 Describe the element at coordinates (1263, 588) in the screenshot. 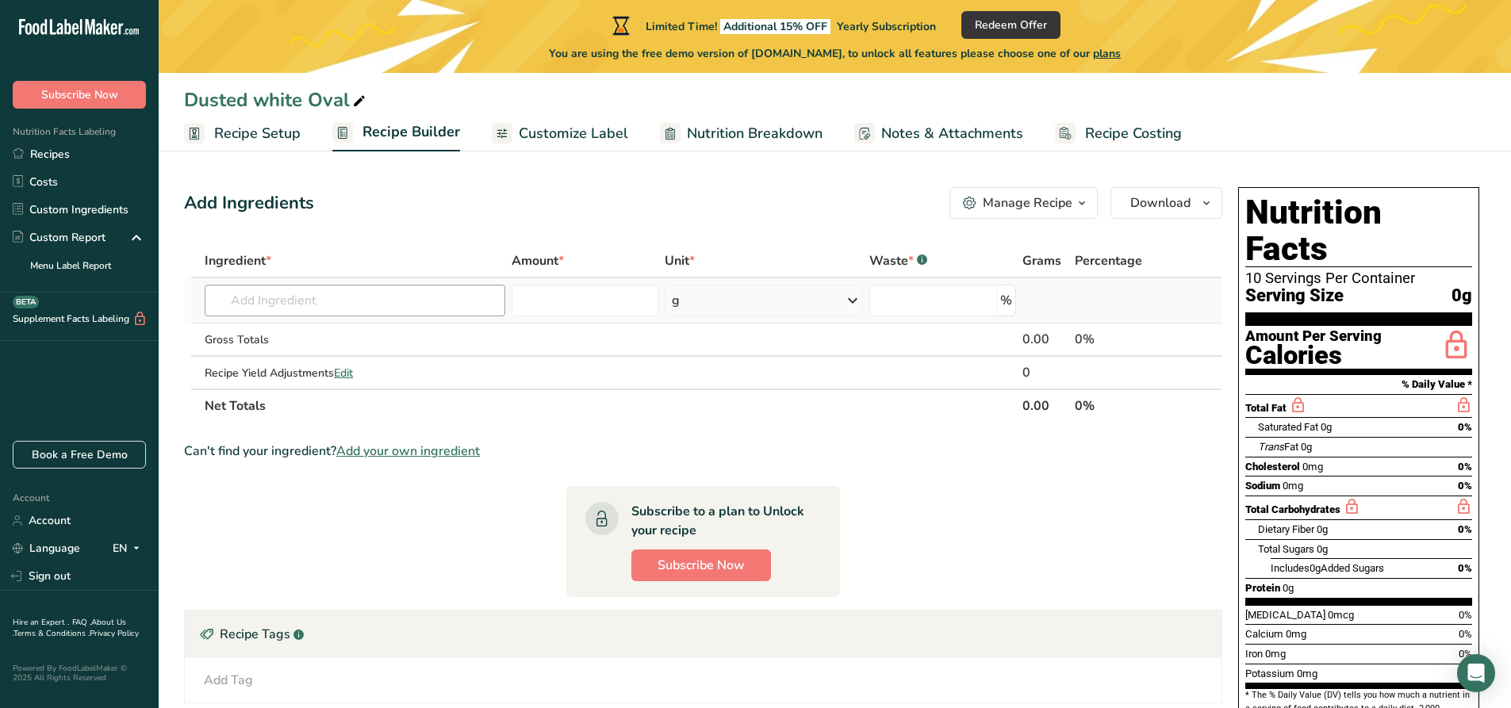

I see `span: Protein` at that location.